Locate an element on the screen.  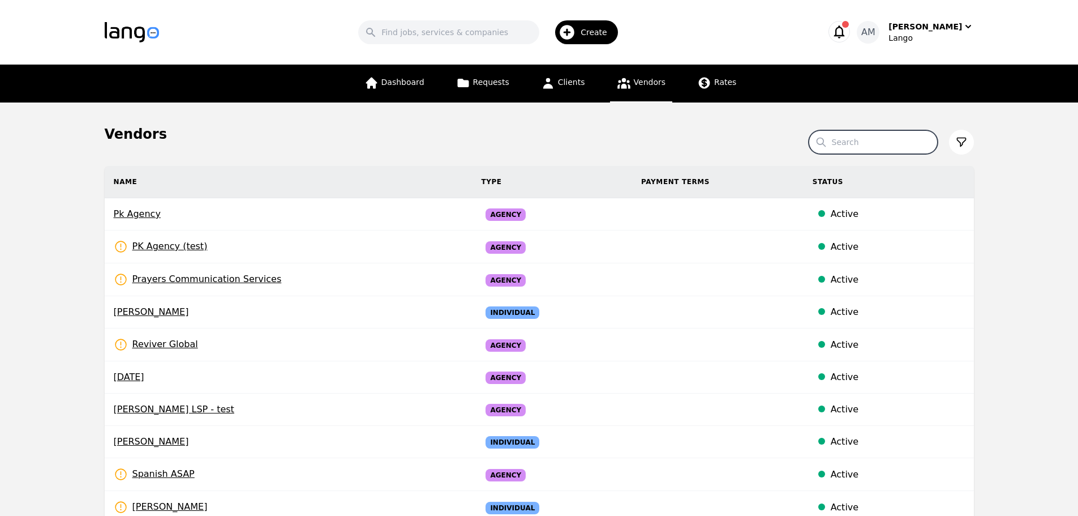
th: Payment Terms is located at coordinates (718, 182).